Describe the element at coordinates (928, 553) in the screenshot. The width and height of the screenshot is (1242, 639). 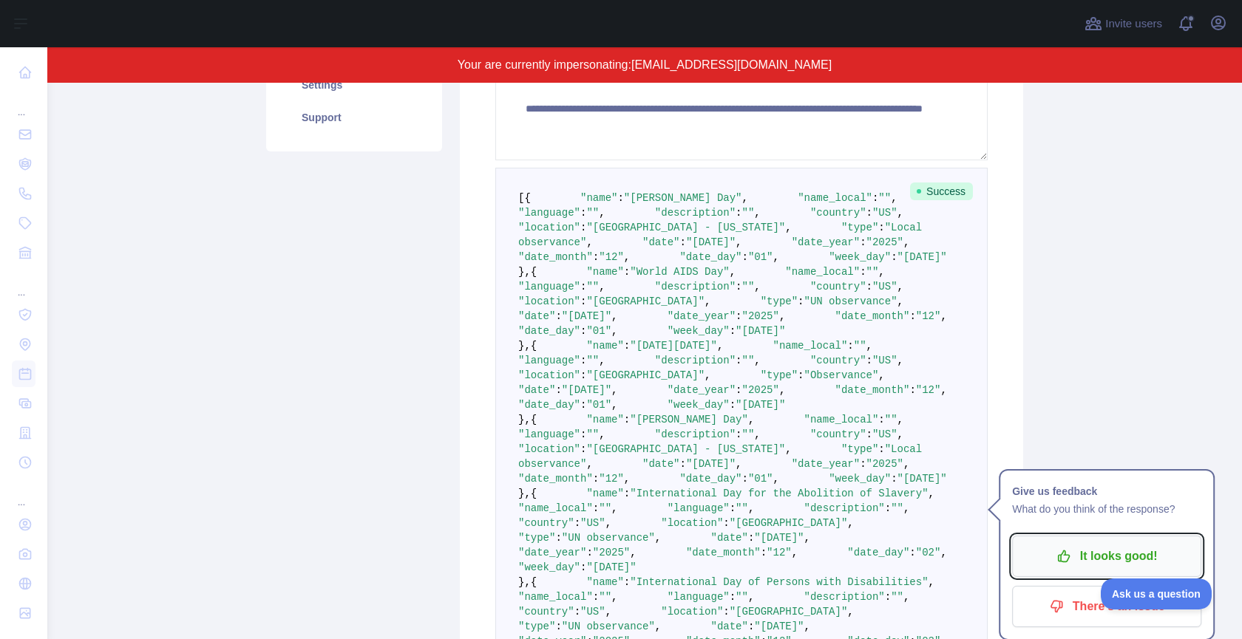
I see `span: "02"` at that location.